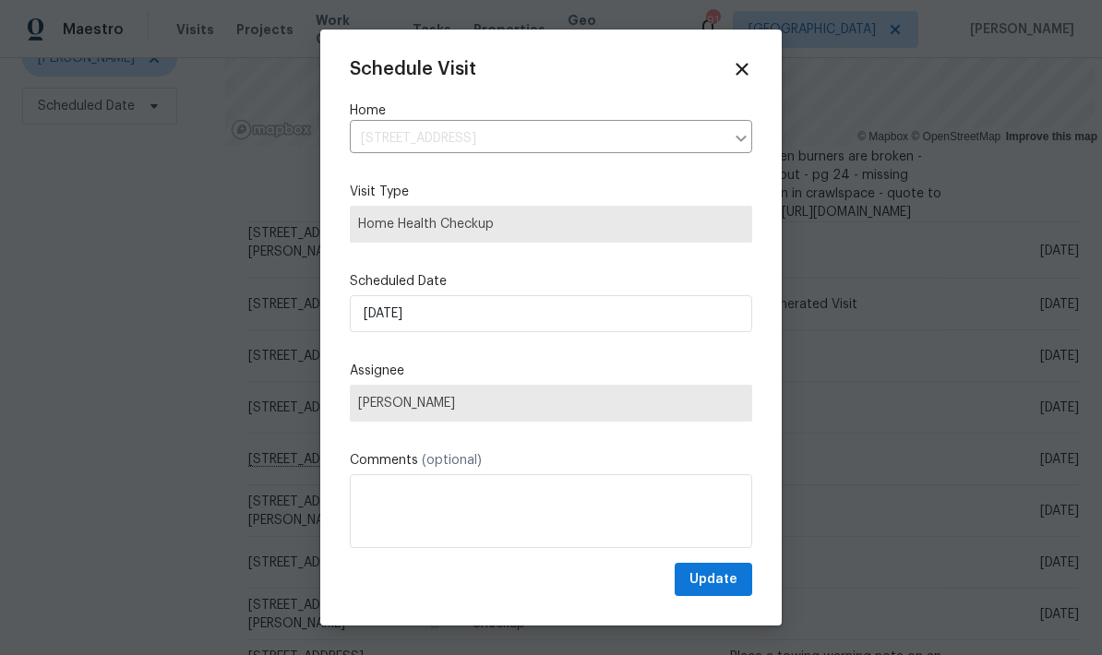  I want to click on span: (optional), so click(451, 460).